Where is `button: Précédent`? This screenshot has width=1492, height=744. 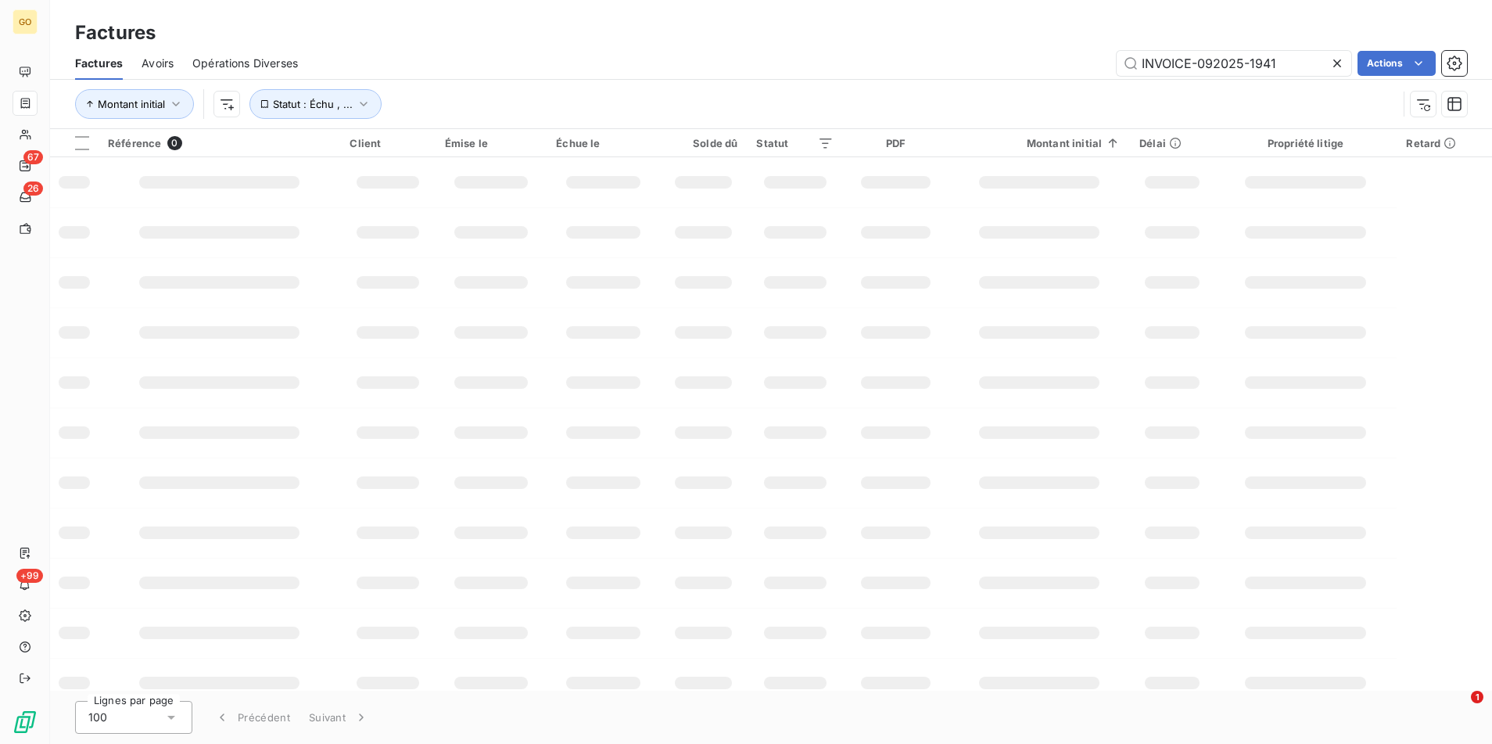
button: Précédent is located at coordinates (252, 717).